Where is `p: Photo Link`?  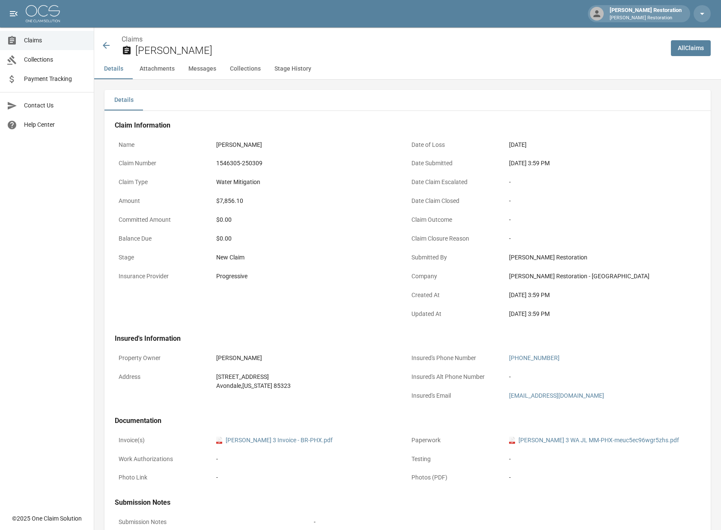
p: Photo Link is located at coordinates (163, 477).